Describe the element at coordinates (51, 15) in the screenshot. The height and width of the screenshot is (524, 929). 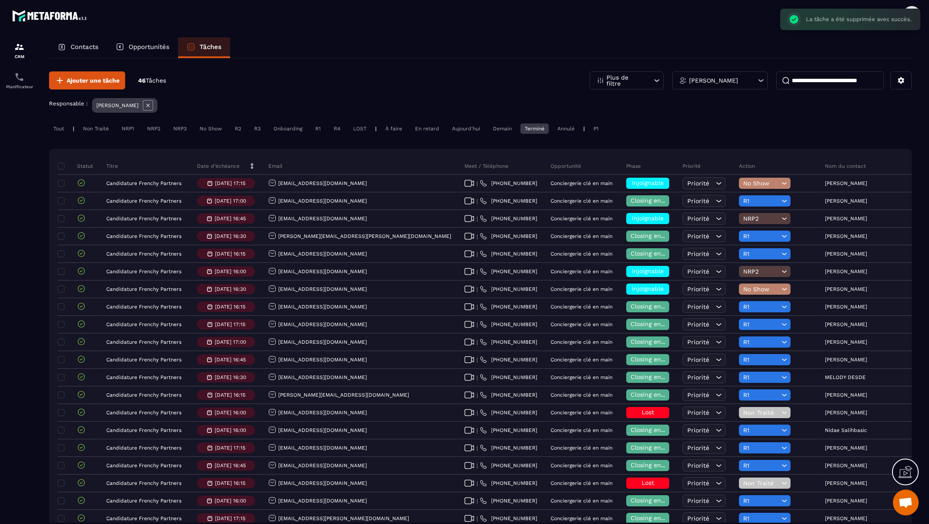
I see `img: logo` at that location.